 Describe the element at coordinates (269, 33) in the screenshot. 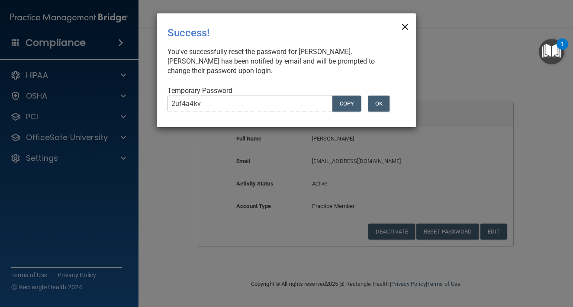

I see `div: Success!` at that location.